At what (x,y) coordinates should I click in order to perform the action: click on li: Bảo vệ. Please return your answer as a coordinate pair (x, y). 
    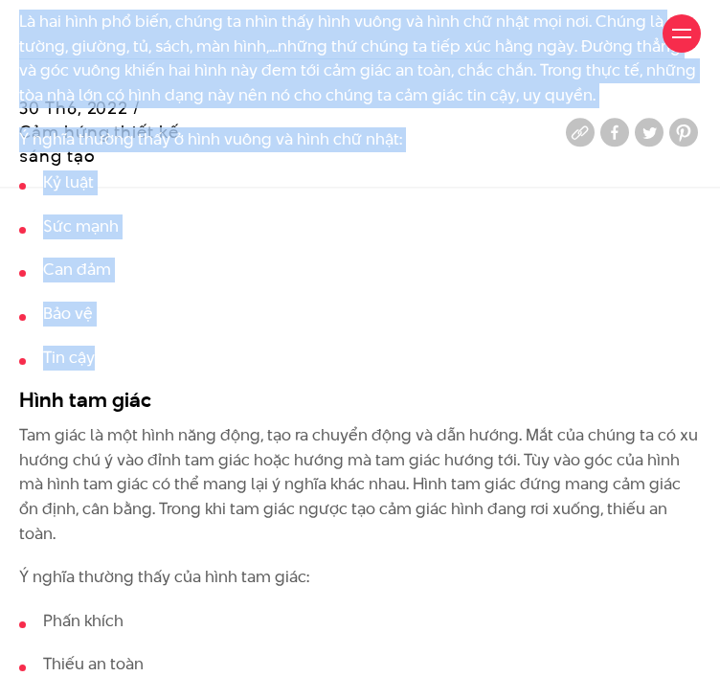
    Looking at the image, I should click on (360, 314).